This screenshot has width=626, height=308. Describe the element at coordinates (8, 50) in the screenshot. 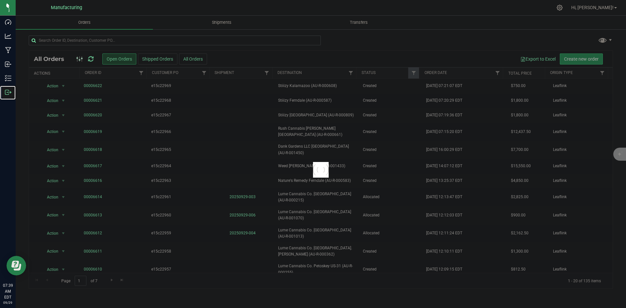

I see `inline-svg: Manufacturing` at that location.